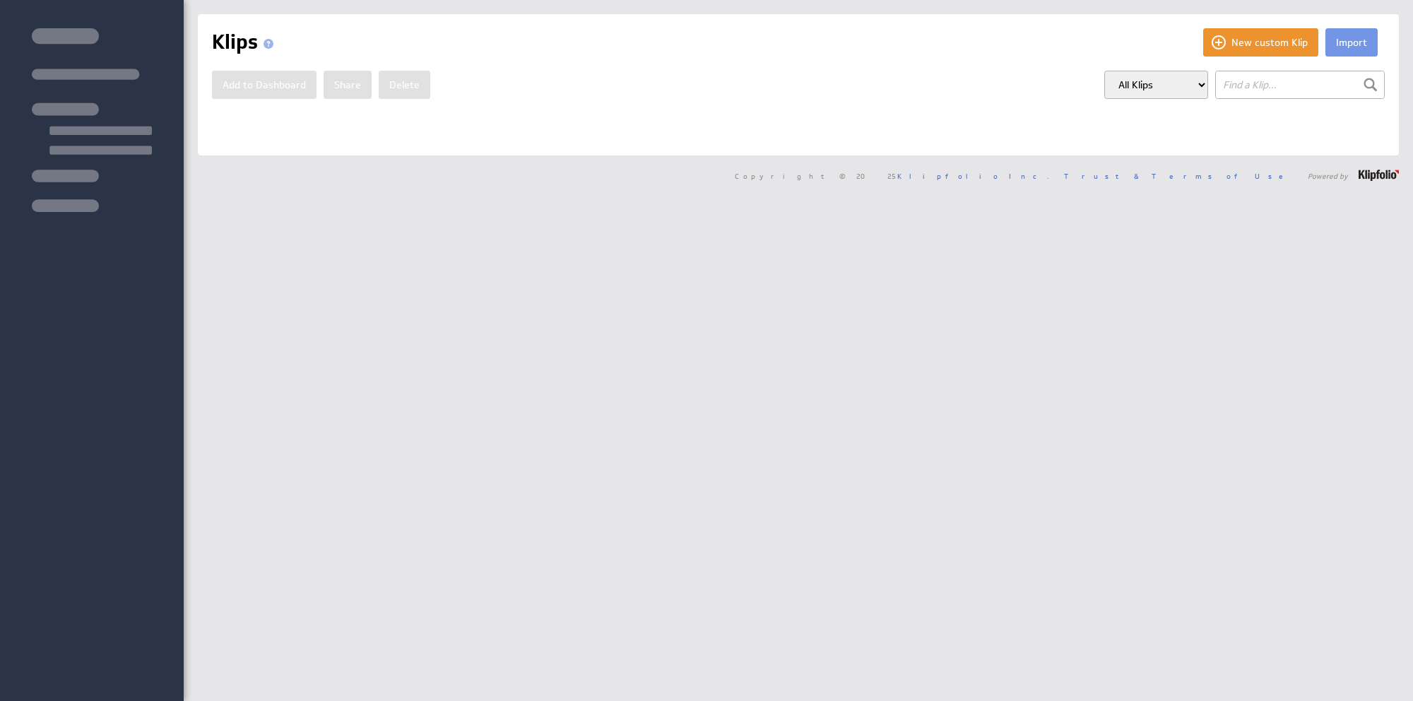 The width and height of the screenshot is (1413, 701). I want to click on button: Add to Dashboard, so click(264, 85).